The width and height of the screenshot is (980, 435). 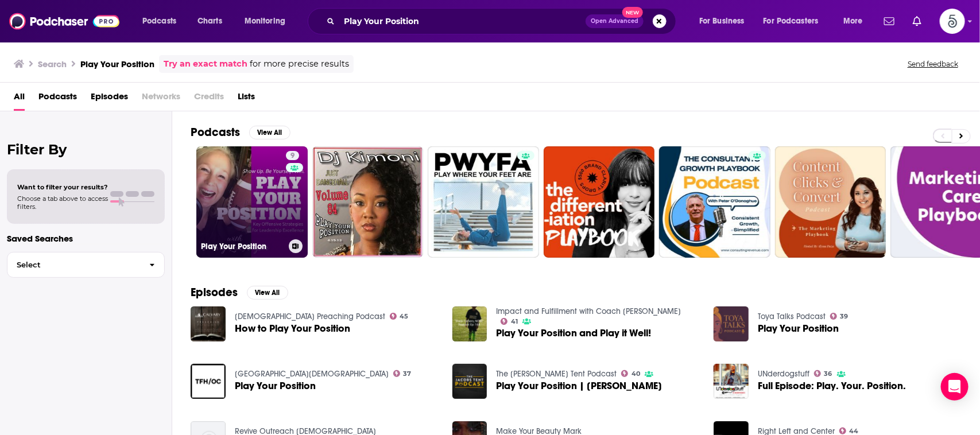 I want to click on input: Search podcasts, credits, & more..., so click(x=462, y=21).